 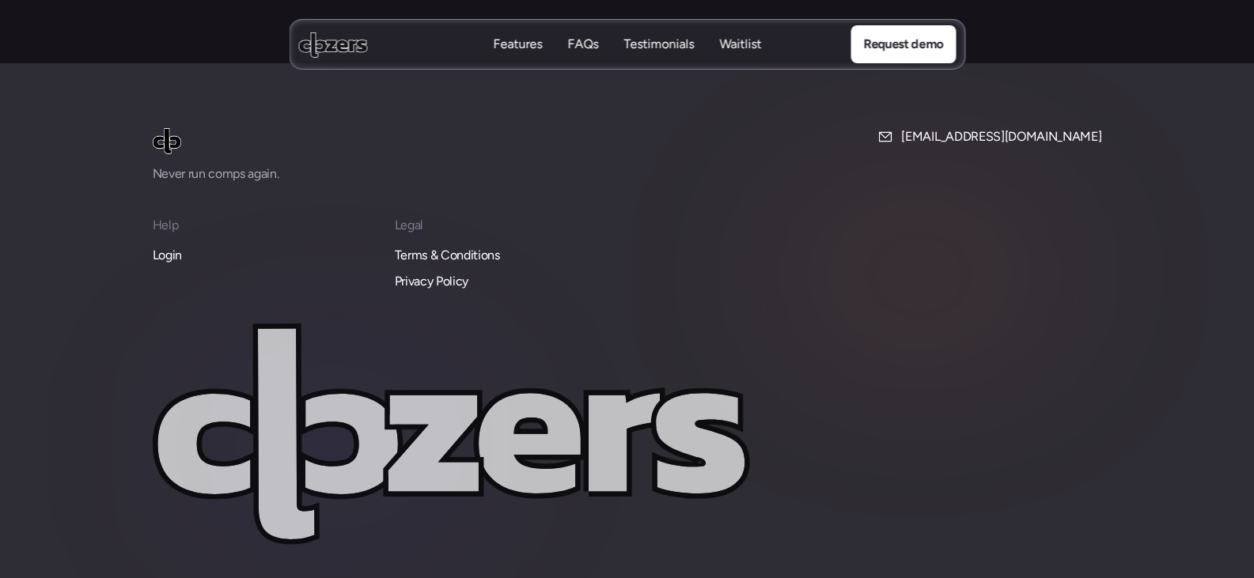 What do you see at coordinates (447, 256) in the screenshot?
I see `p: Terms & Conditions` at bounding box center [447, 256].